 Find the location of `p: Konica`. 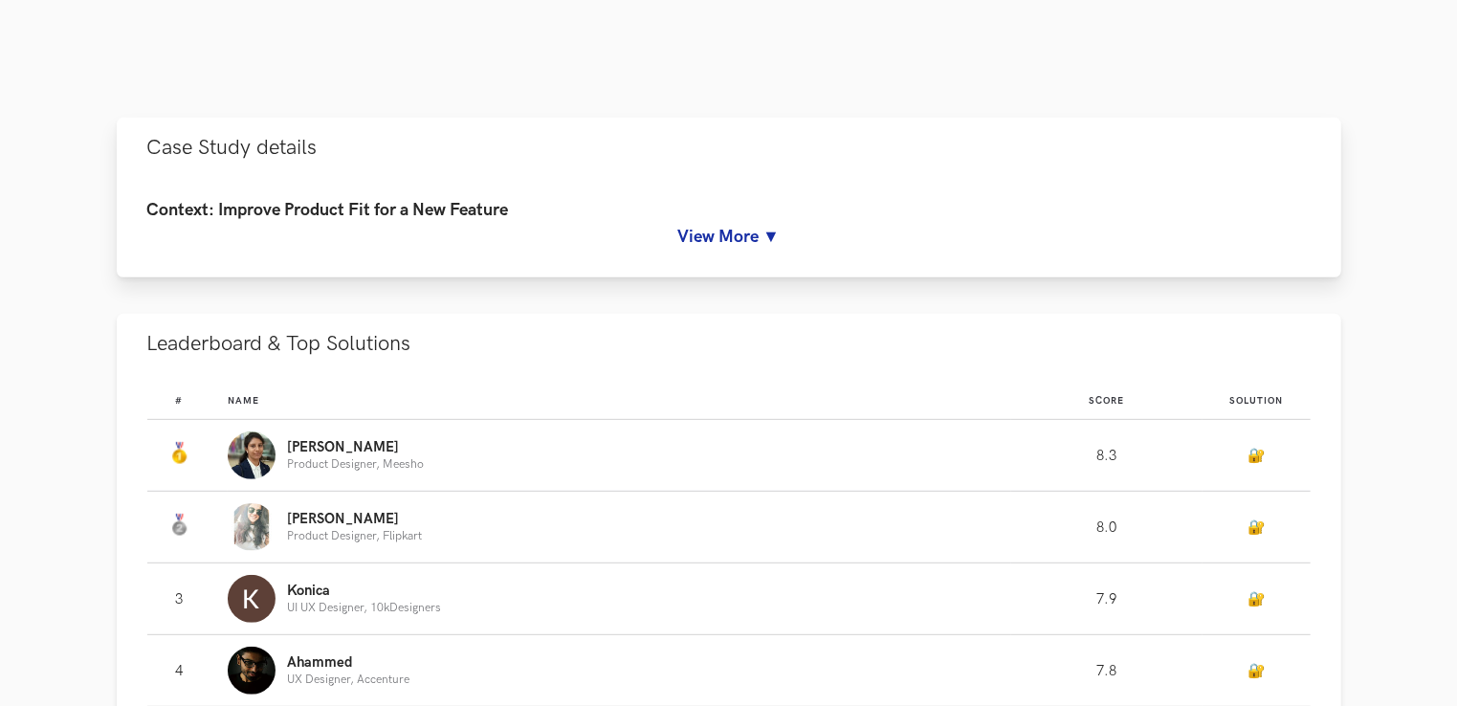

p: Konica is located at coordinates (363, 591).